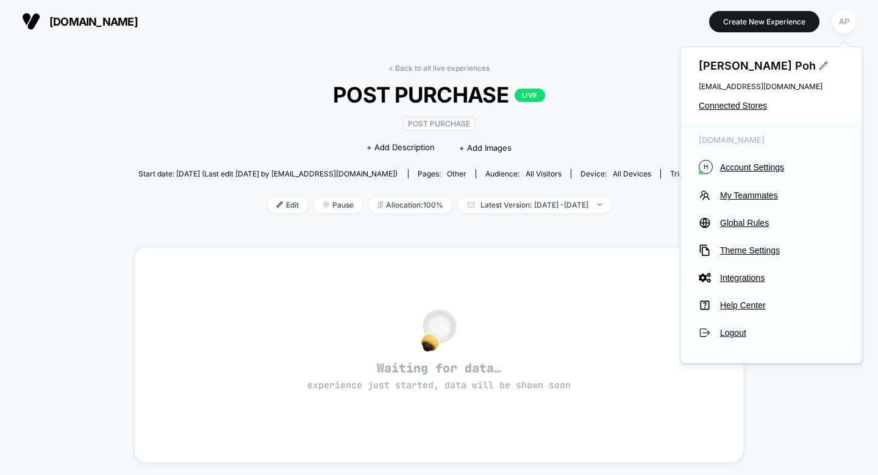 The height and width of the screenshot is (475, 878). What do you see at coordinates (457, 173) in the screenshot?
I see `span: other` at bounding box center [457, 173].